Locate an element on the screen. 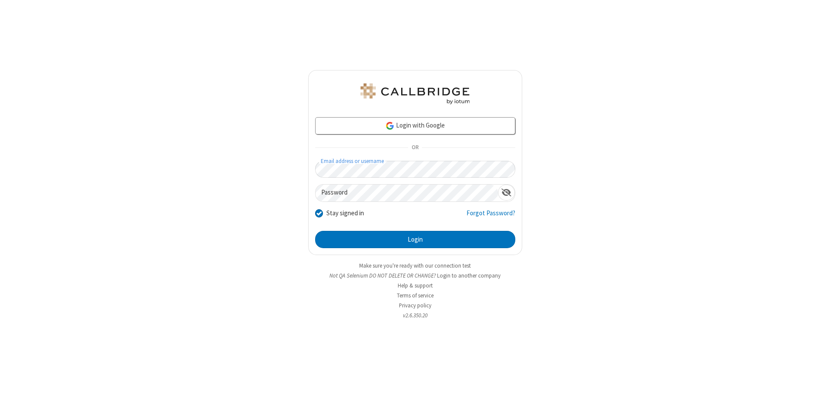  div: Show password is located at coordinates (506, 192).